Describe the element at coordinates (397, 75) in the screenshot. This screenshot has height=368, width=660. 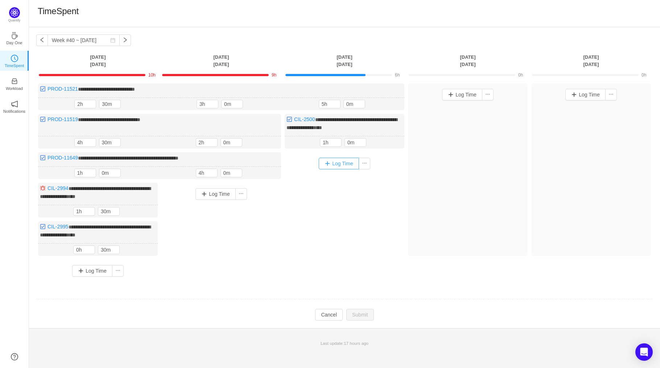
I see `span: 6h` at that location.